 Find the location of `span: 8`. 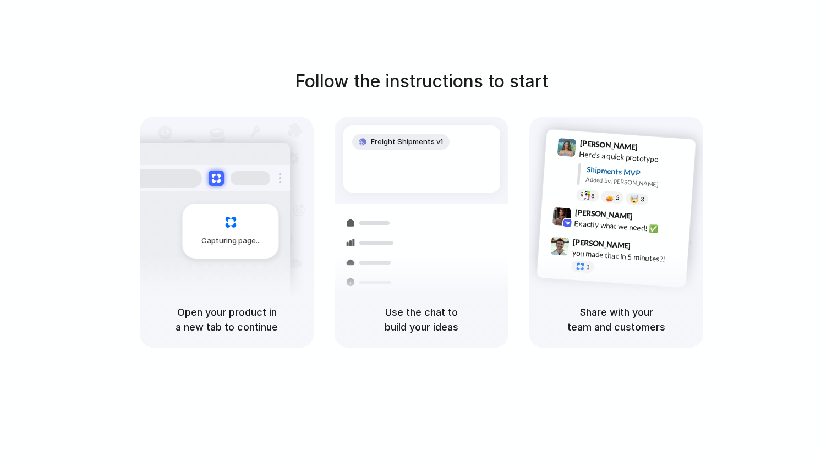

span: 8 is located at coordinates (593, 196).